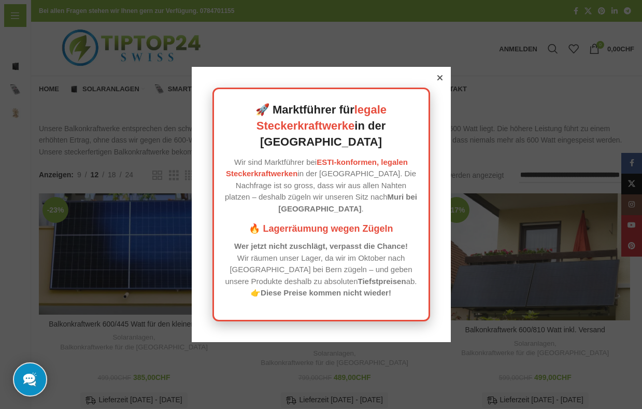 The height and width of the screenshot is (409, 642). What do you see at coordinates (382, 281) in the screenshot?
I see `strong: Tiefstpreisen` at bounding box center [382, 281].